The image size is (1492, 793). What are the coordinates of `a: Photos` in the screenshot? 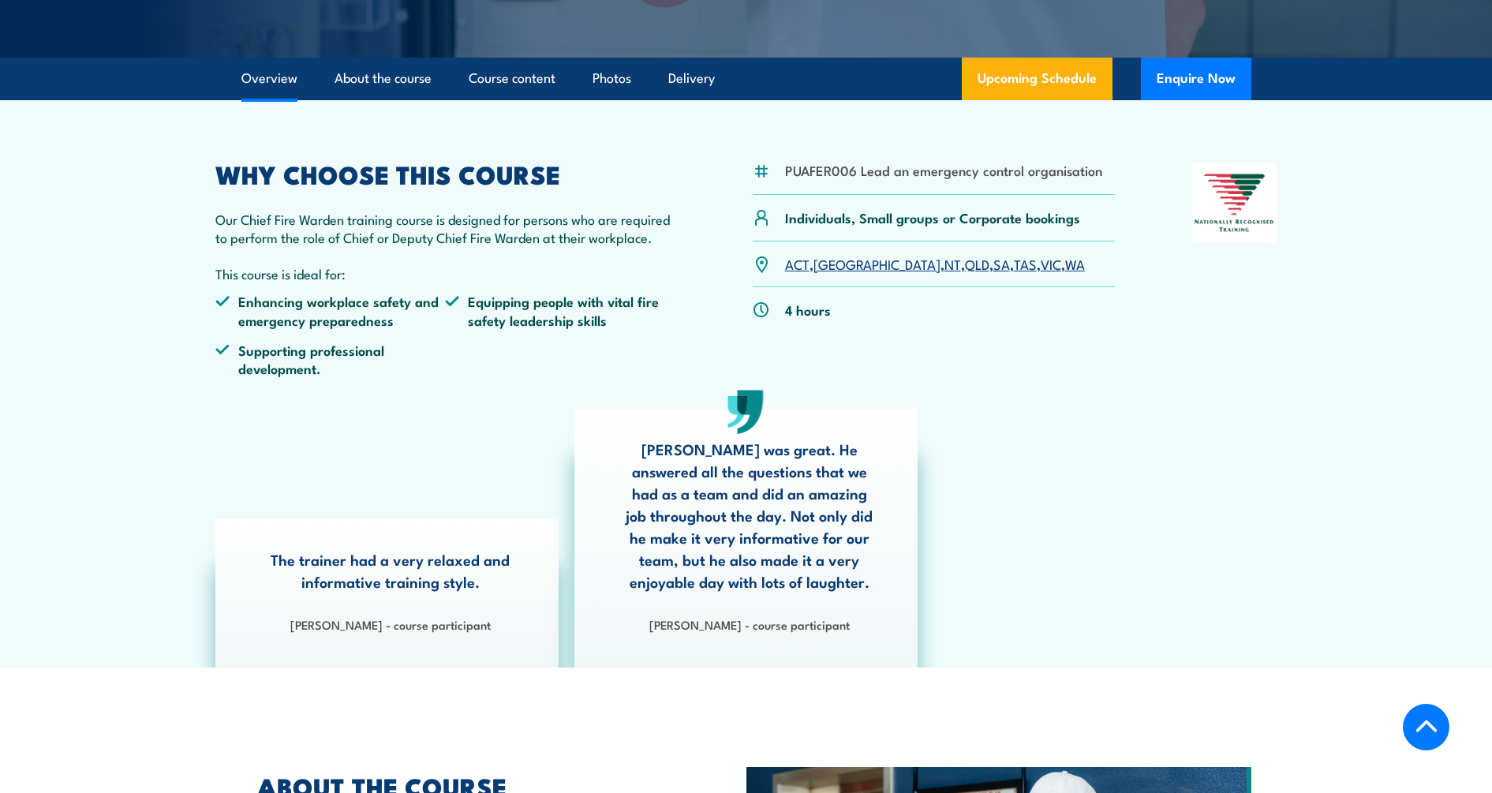 It's located at (612, 78).